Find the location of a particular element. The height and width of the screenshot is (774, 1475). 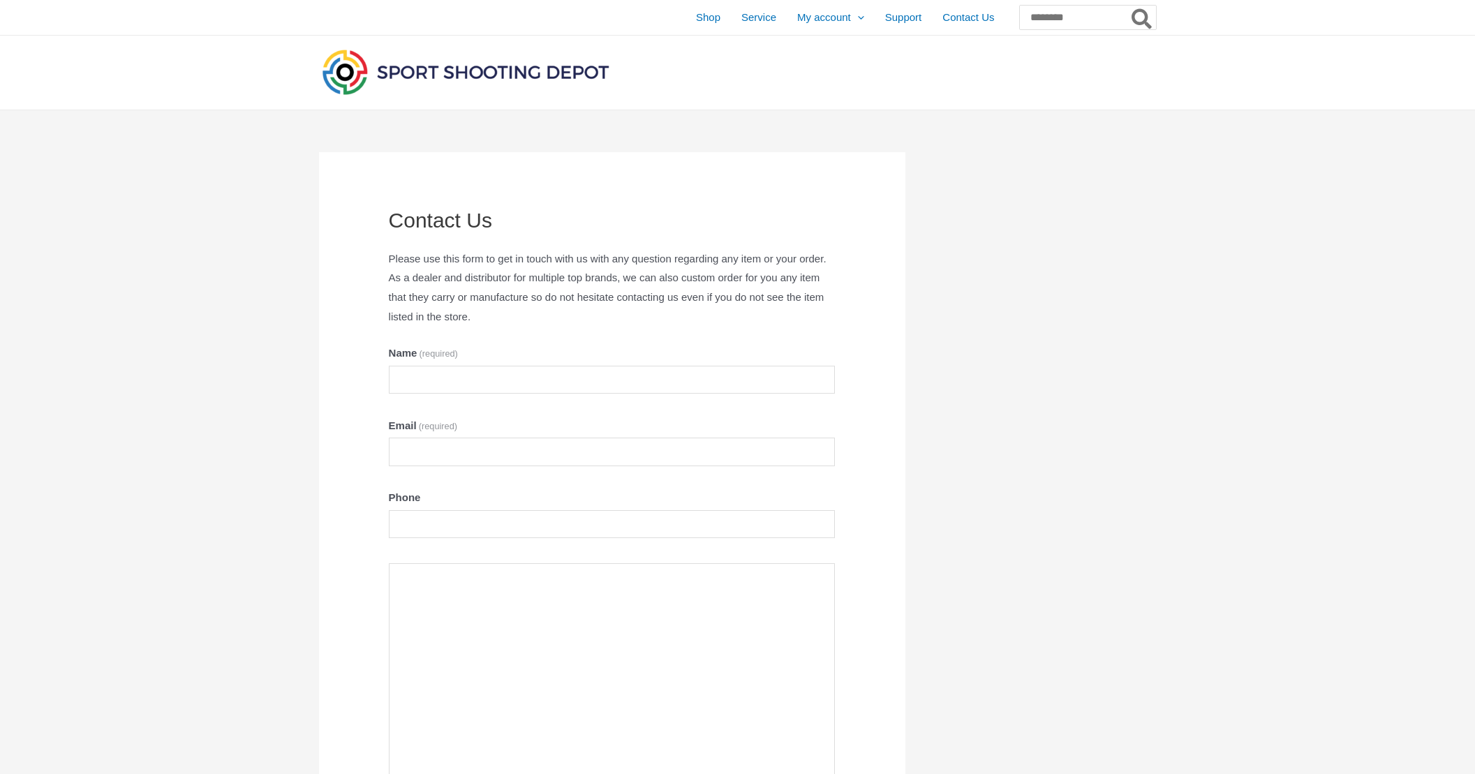

img: Sport Shooting Depot is located at coordinates (466, 72).